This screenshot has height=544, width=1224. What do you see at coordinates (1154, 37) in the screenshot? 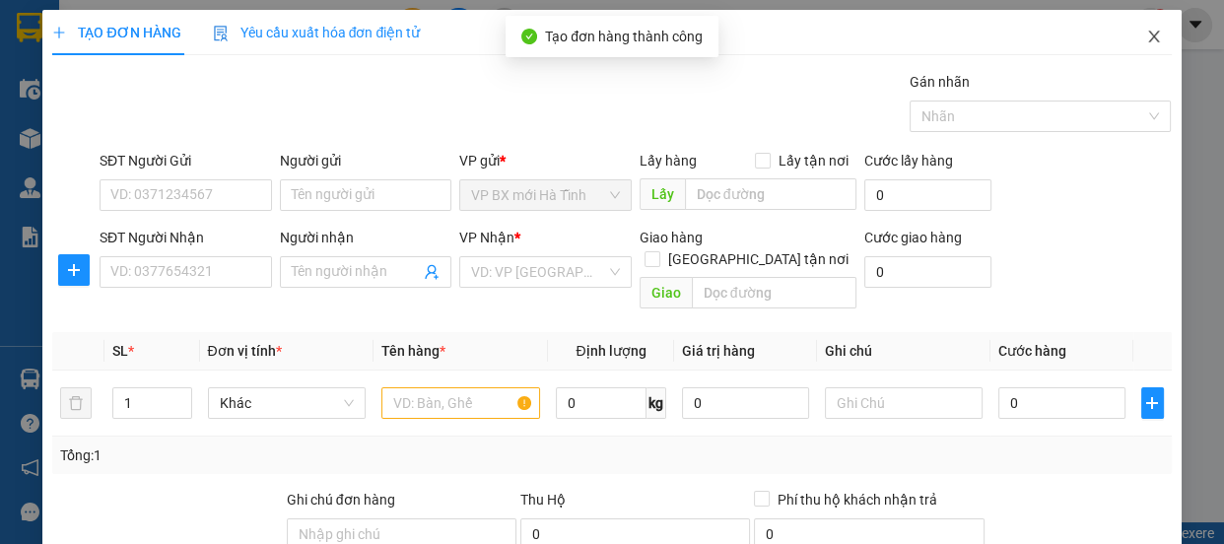
I see `button: Close` at bounding box center [1154, 37].